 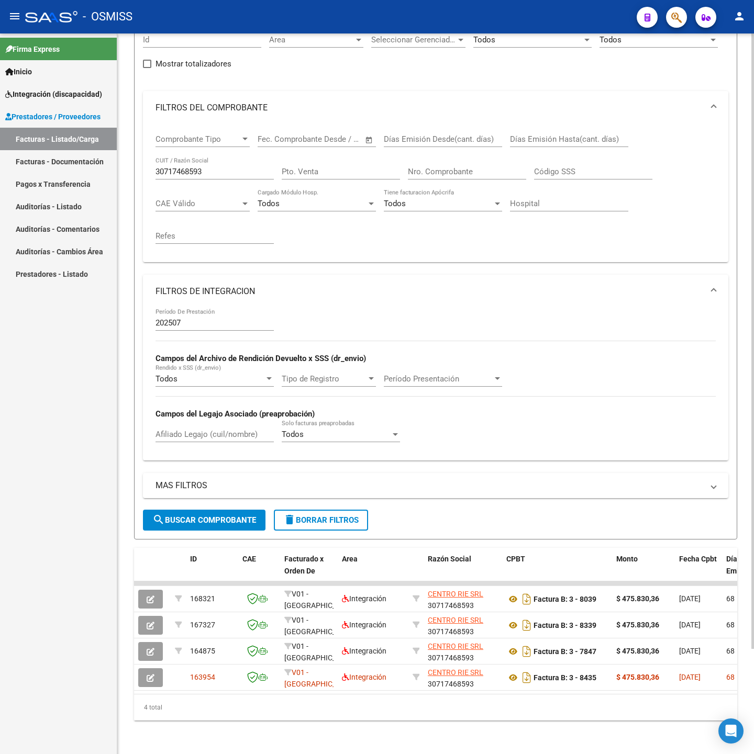 What do you see at coordinates (309, 571) in the screenshot?
I see `datatable-header-cell: Facturado x Orden De` at bounding box center [309, 571].